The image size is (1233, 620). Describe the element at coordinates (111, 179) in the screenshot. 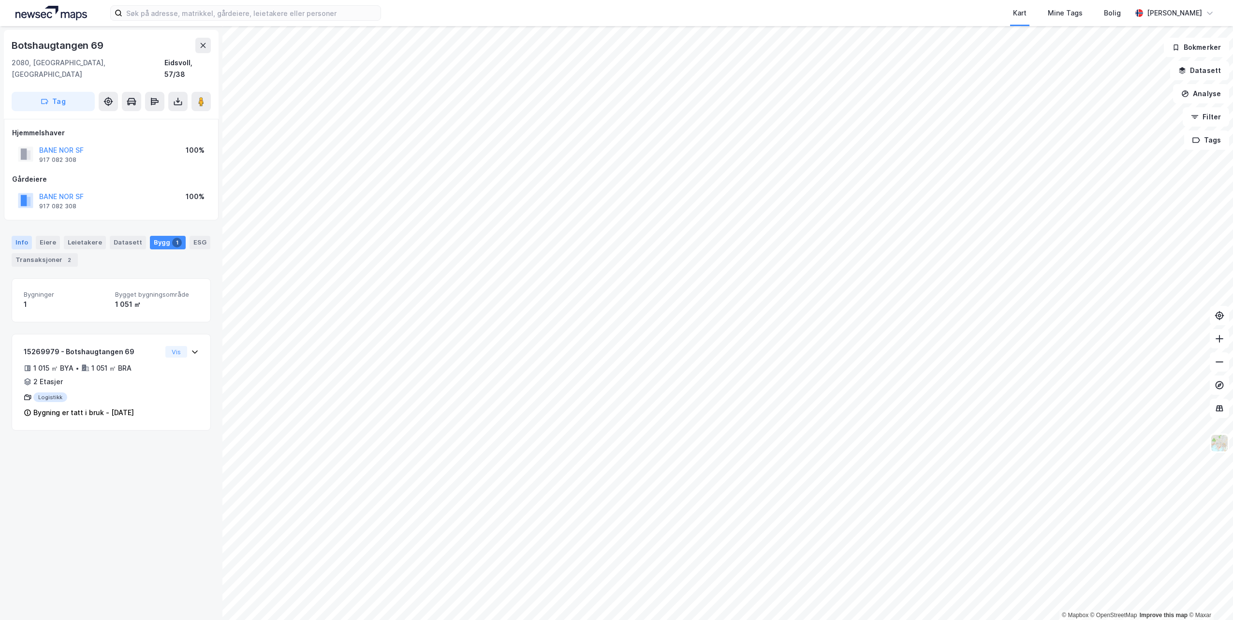

I see `div: Gårdeiere` at that location.